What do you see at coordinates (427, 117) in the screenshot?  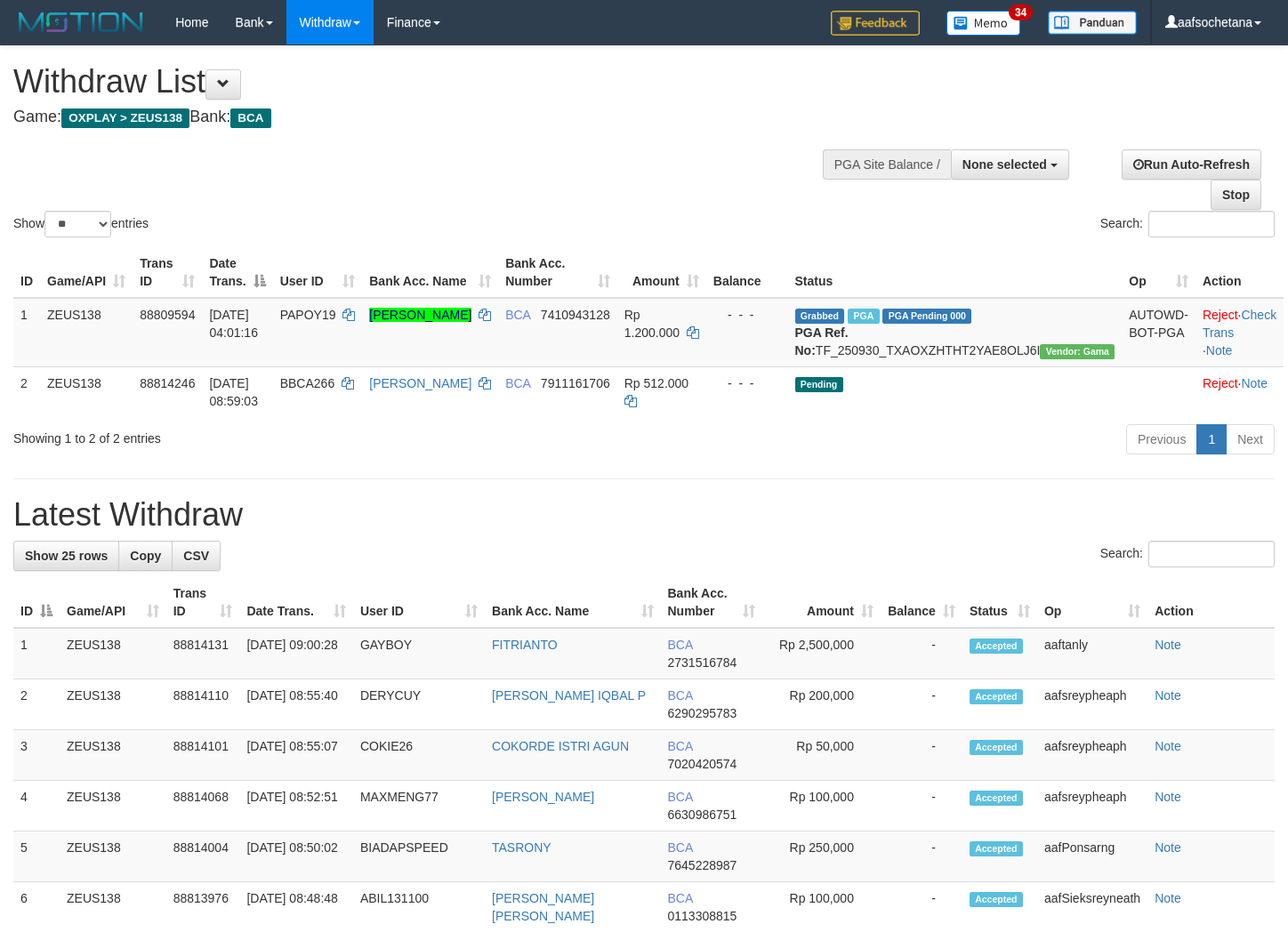 I see `h4: Game: Bank:` at bounding box center [427, 117].